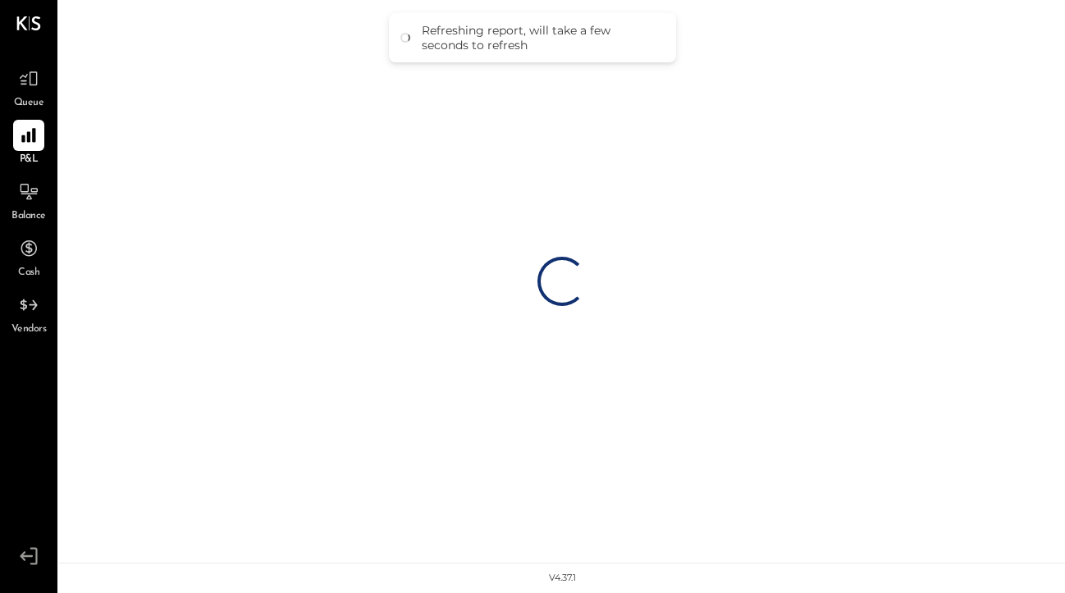 The image size is (1065, 593). What do you see at coordinates (29, 273) in the screenshot?
I see `span: Cash` at bounding box center [29, 273].